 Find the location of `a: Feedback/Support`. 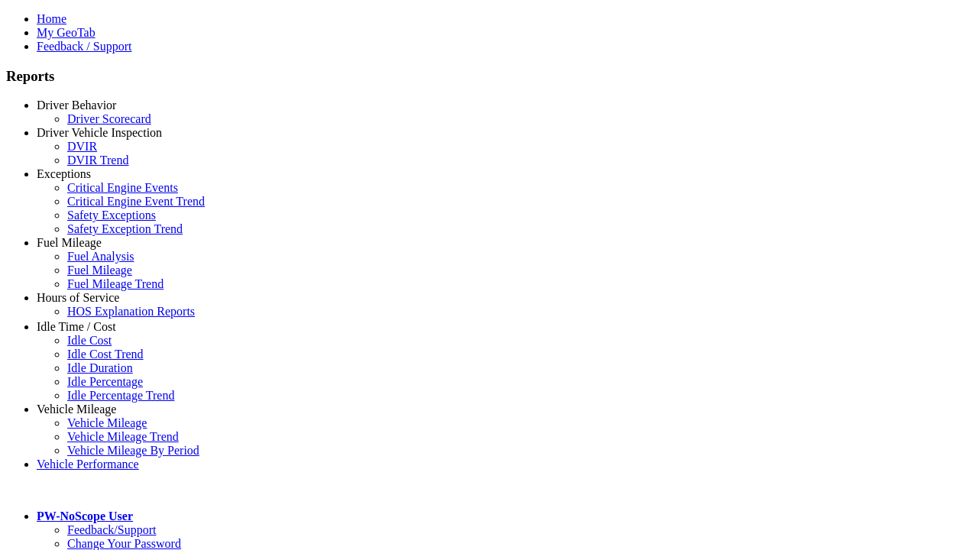

a: Feedback/Support is located at coordinates (112, 529).